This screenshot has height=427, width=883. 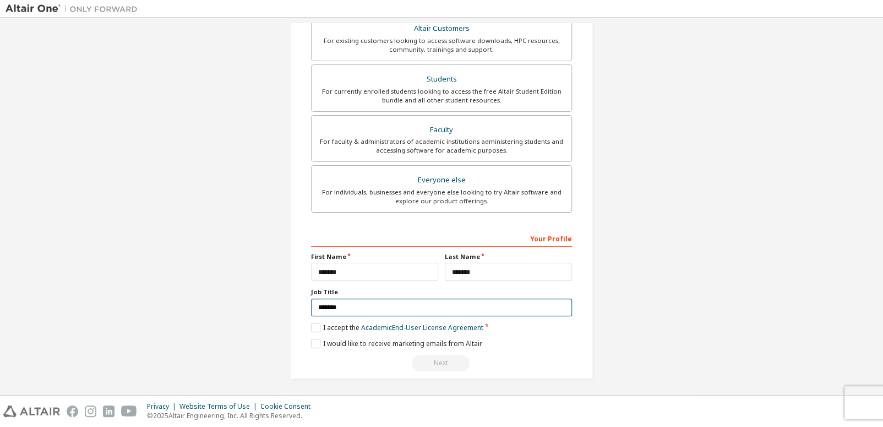 What do you see at coordinates (288, 406) in the screenshot?
I see `div: Cookie Consent` at bounding box center [288, 406].